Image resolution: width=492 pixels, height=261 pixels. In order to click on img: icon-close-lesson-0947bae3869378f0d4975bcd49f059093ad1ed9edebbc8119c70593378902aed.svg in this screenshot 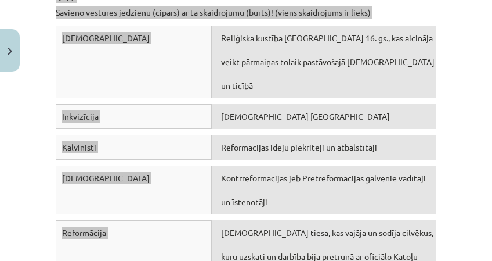, I will do `click(10, 51)`.